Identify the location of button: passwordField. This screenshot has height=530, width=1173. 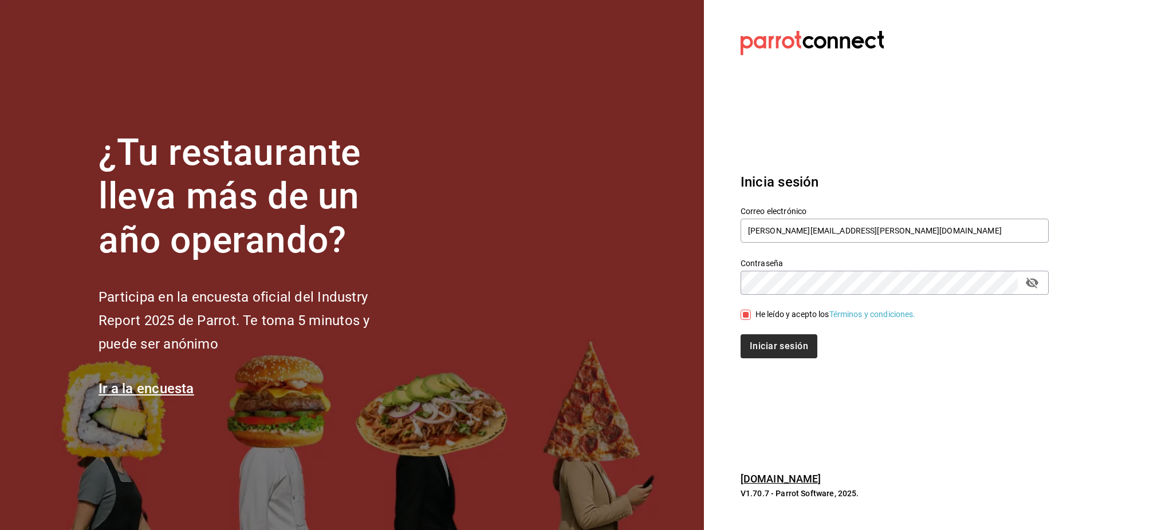
(1032, 283).